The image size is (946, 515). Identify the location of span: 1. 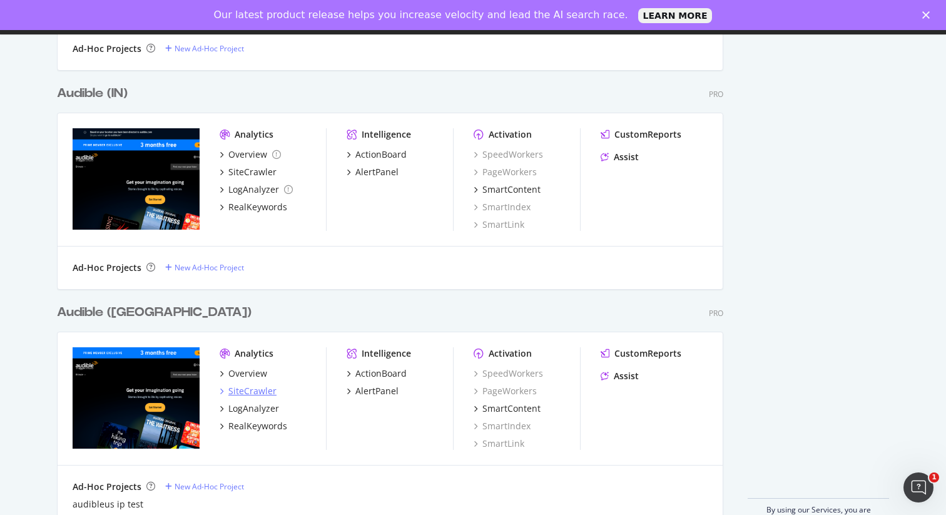
(934, 477).